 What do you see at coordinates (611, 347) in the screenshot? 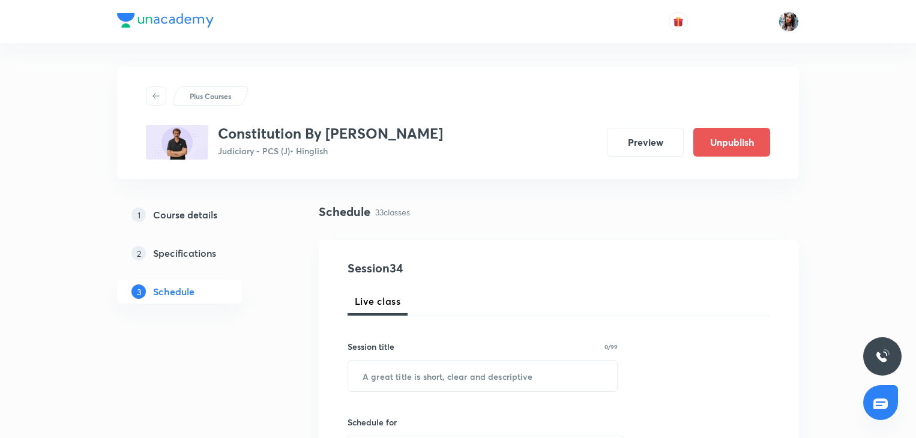
I see `p: 0/99` at bounding box center [611, 347].